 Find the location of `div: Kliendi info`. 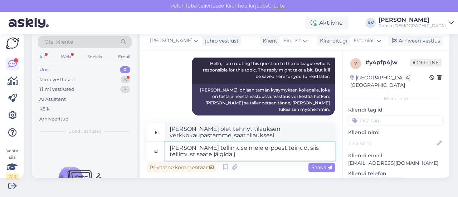

div: Kliendi info is located at coordinates (396, 99).